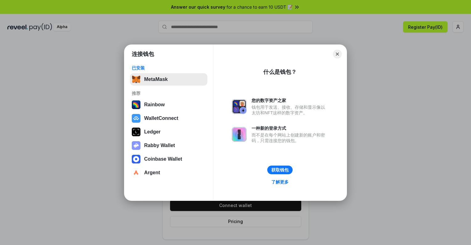  Describe the element at coordinates (136, 79) in the screenshot. I see `img: svg+xml,%3Csvg%20fill%3D%22none%22%20height%3D%2233%22%20viewBox%3D%220%200%2035%2033%22%20width%...` at that location.